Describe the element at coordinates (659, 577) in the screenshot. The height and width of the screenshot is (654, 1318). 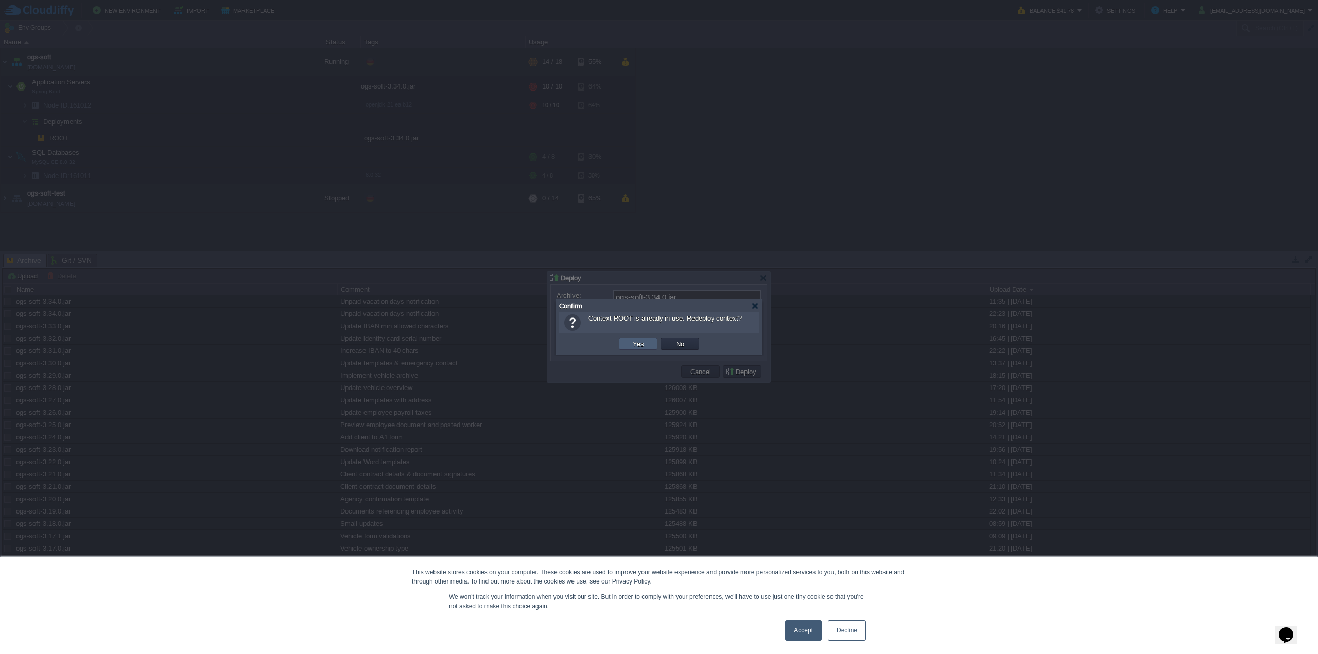
I see `div: This website stores cookies on your computer. These cookies are used to improve your website expe...` at that location.